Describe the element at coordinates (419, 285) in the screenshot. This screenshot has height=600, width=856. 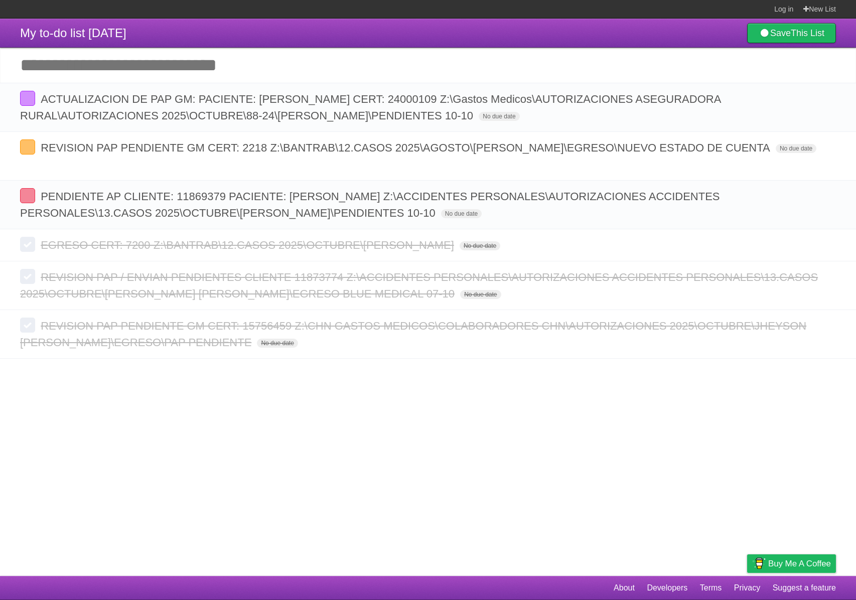
I see `span: REVISION PAP / ENVIAN PENDIENTES CLIENTE 11873774 Z:\ACCIDENTES PERSONALES\AUTORIZACIONES ACCIDEN...` at that location.